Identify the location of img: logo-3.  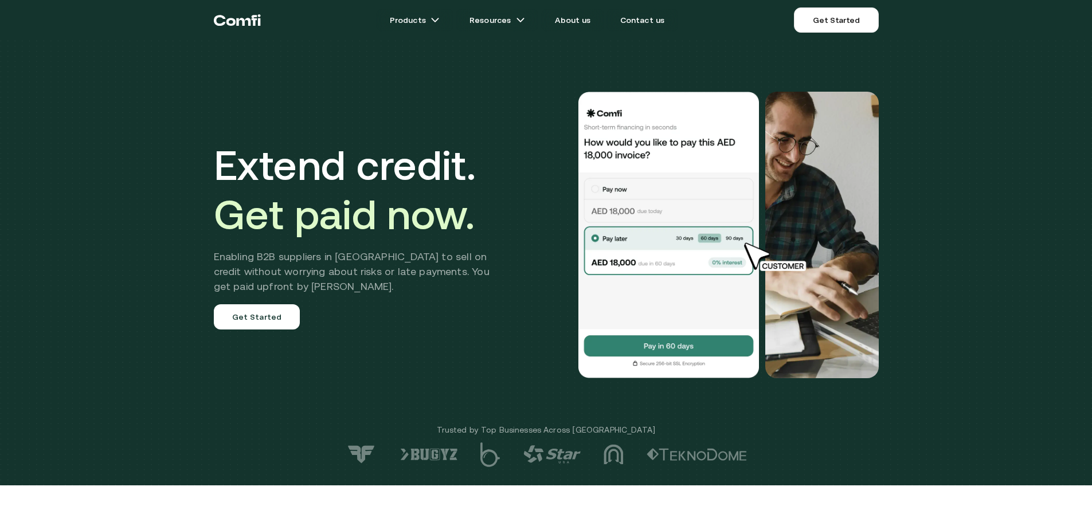
(613, 455).